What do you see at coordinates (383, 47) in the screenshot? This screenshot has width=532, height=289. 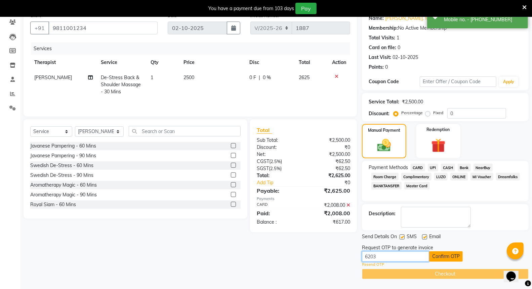 I see `div: Card on file:` at bounding box center [383, 47].